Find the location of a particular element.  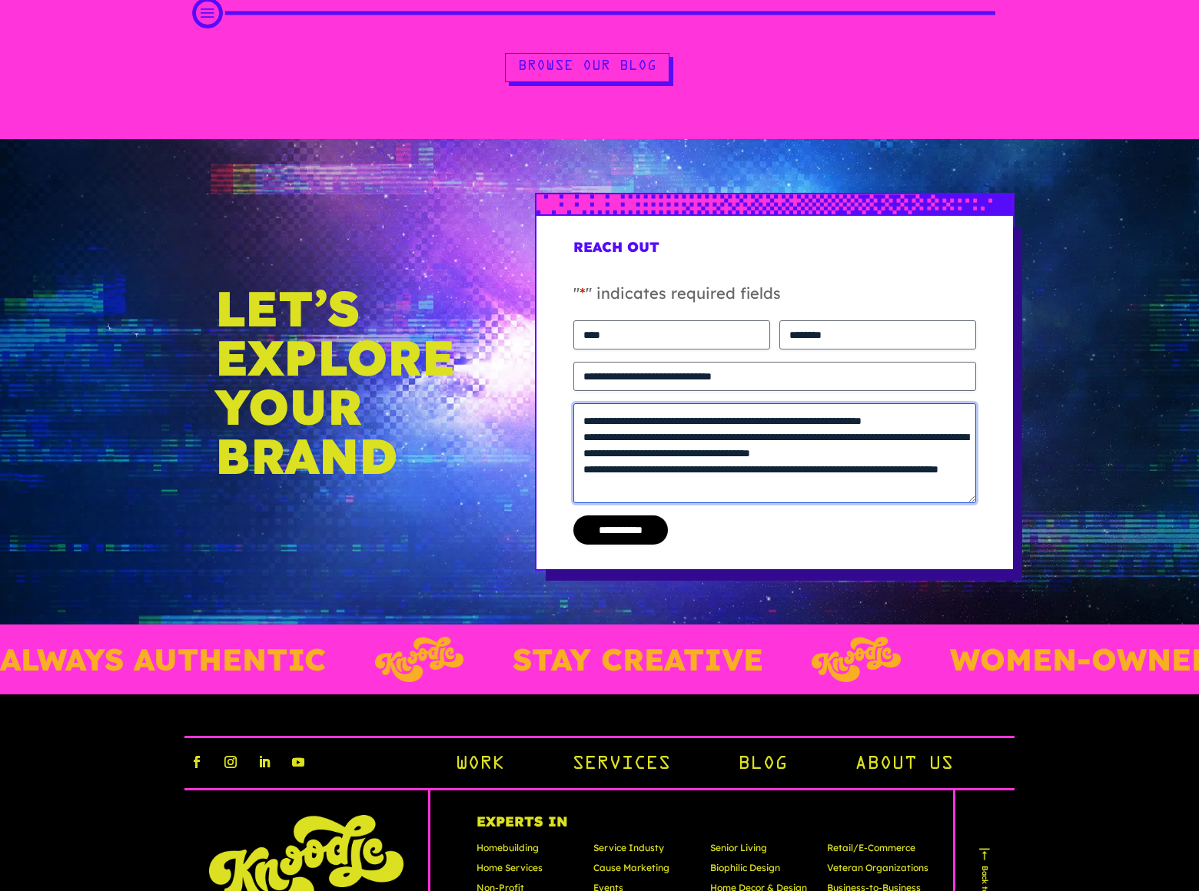

p: Senior Living is located at coordinates (761, 851).